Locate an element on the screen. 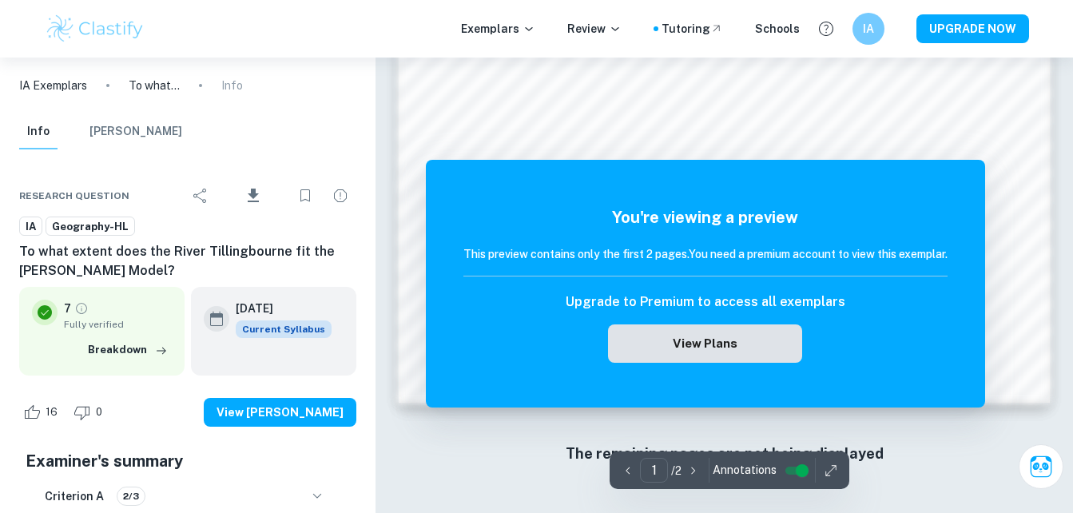 The image size is (1073, 513). h6: Criterion A is located at coordinates (74, 496).